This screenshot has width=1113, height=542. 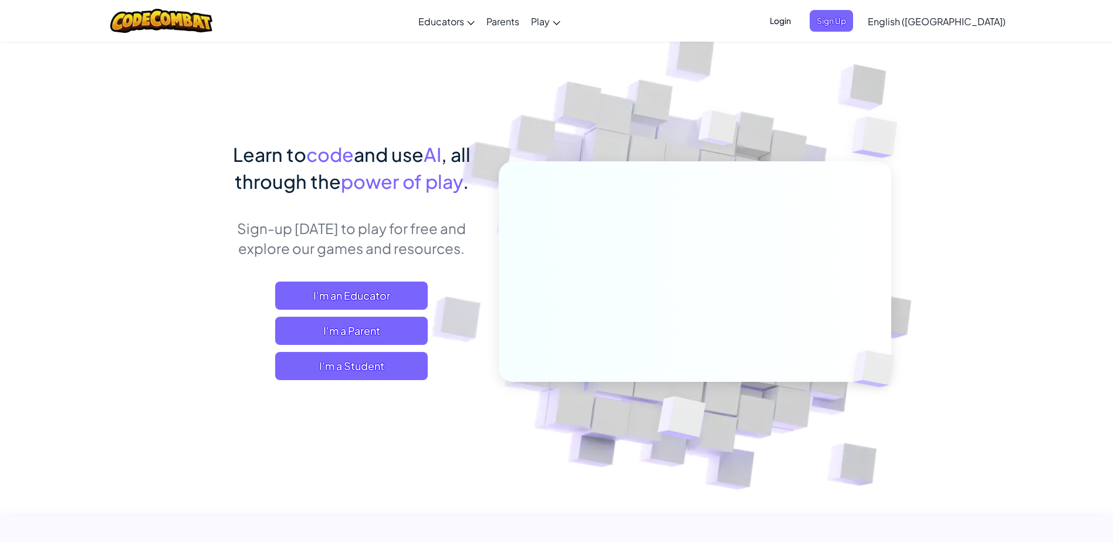 What do you see at coordinates (351, 296) in the screenshot?
I see `span: I'm an Educator` at bounding box center [351, 296].